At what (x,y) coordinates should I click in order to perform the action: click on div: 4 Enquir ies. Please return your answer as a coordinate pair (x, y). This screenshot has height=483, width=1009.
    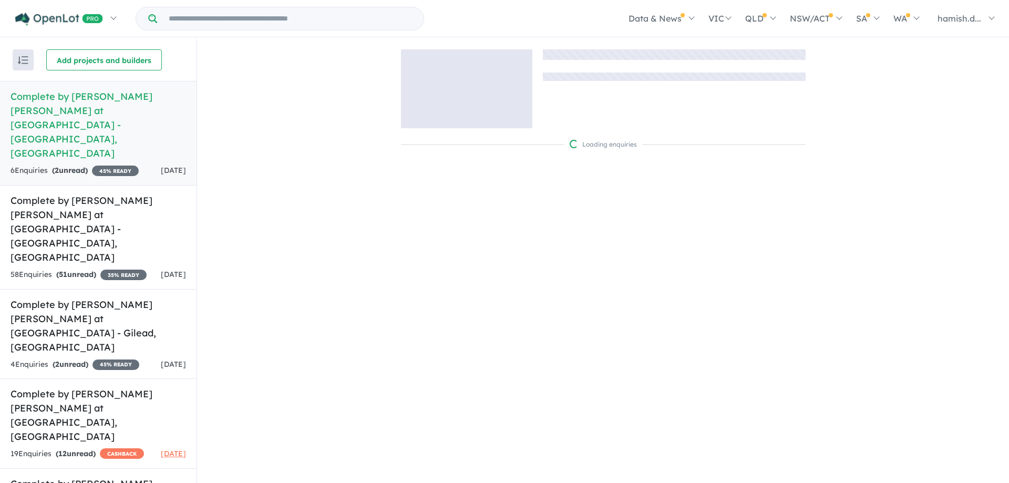
    Looking at the image, I should click on (75, 365).